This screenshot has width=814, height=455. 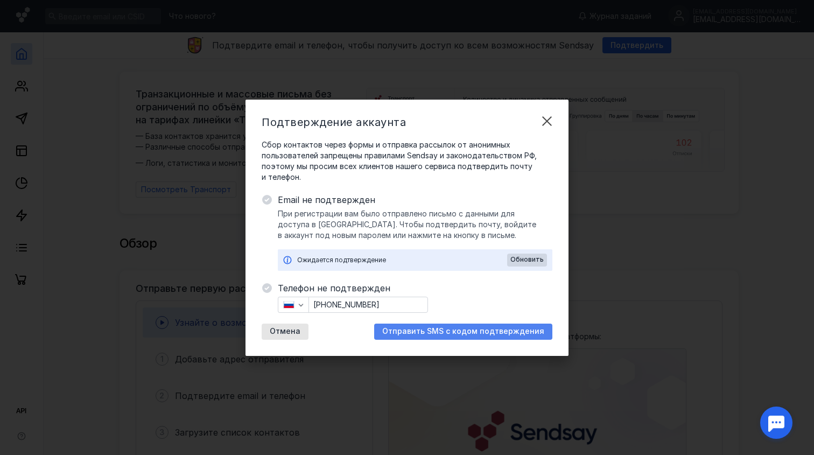 I want to click on button: Отправить SMS с кодом подтверждения, so click(x=463, y=332).